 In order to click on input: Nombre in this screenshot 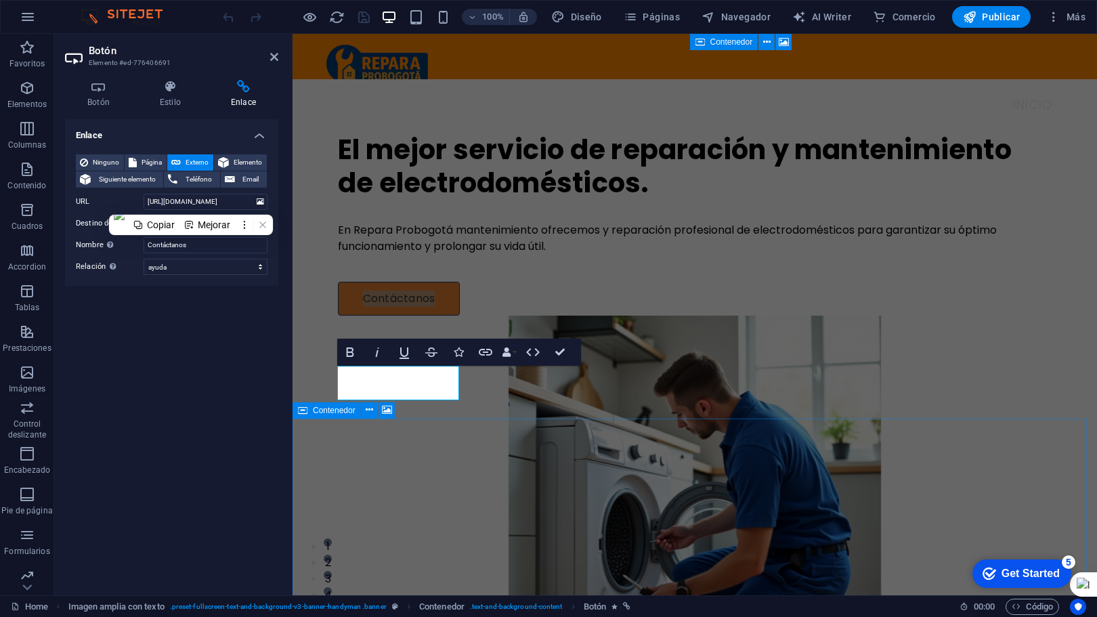, I will do `click(205, 245)`.